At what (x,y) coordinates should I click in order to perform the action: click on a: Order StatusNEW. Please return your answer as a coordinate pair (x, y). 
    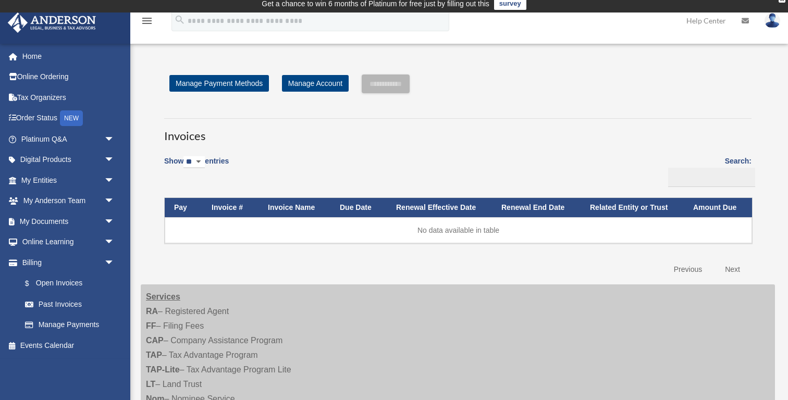
    Looking at the image, I should click on (69, 118).